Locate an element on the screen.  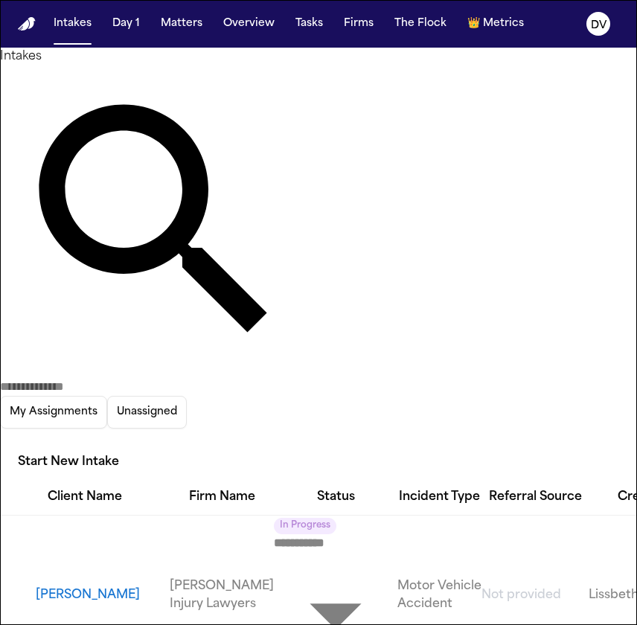
a: The Flock is located at coordinates (421, 24).